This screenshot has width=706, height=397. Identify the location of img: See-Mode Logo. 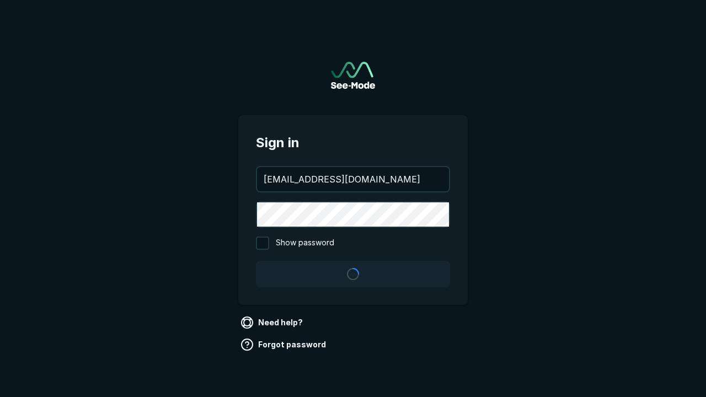
(353, 75).